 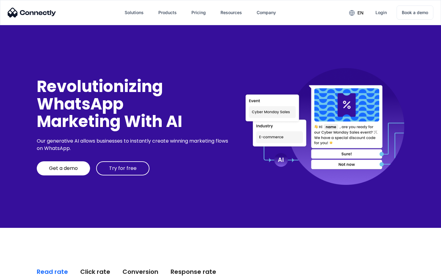 I want to click on div: Our generative AI allows businesses to instantly create winning marketing flows on WhatsApp., so click(x=134, y=145).